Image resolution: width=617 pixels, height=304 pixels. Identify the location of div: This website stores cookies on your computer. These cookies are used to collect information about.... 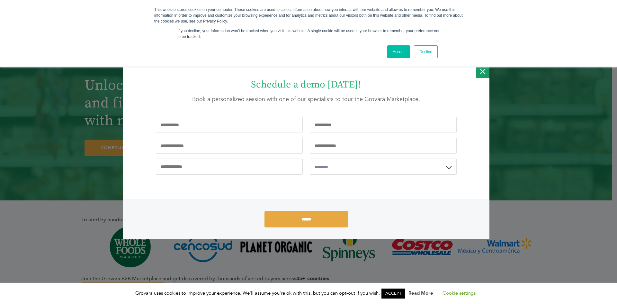
(309, 15).